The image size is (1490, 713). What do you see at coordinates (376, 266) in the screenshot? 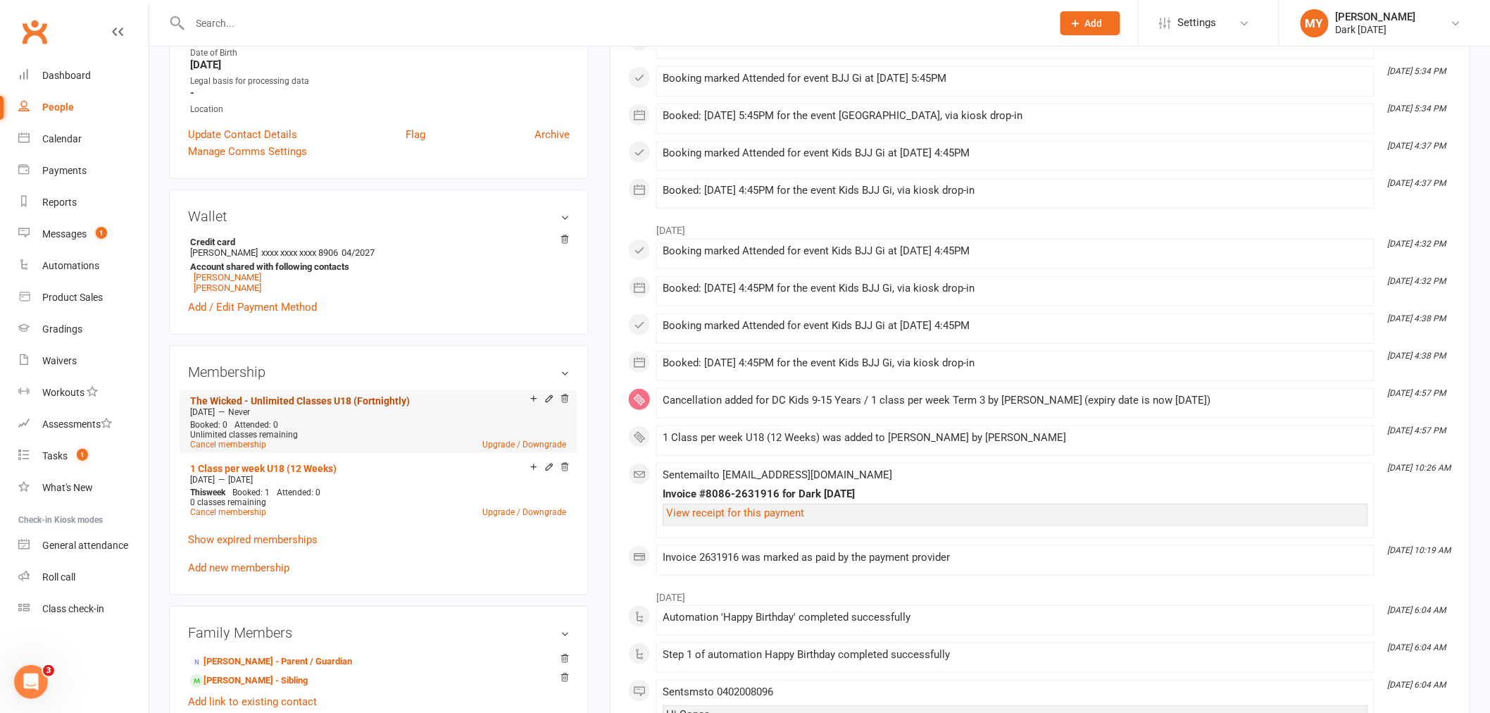
I see `strong: Account shared with following contacts` at bounding box center [376, 266].